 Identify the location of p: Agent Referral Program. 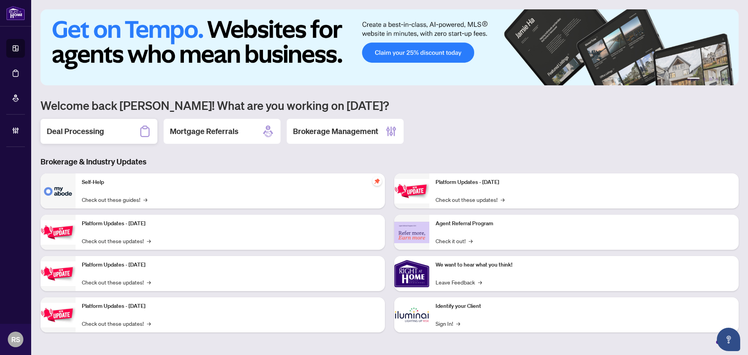
(584, 224).